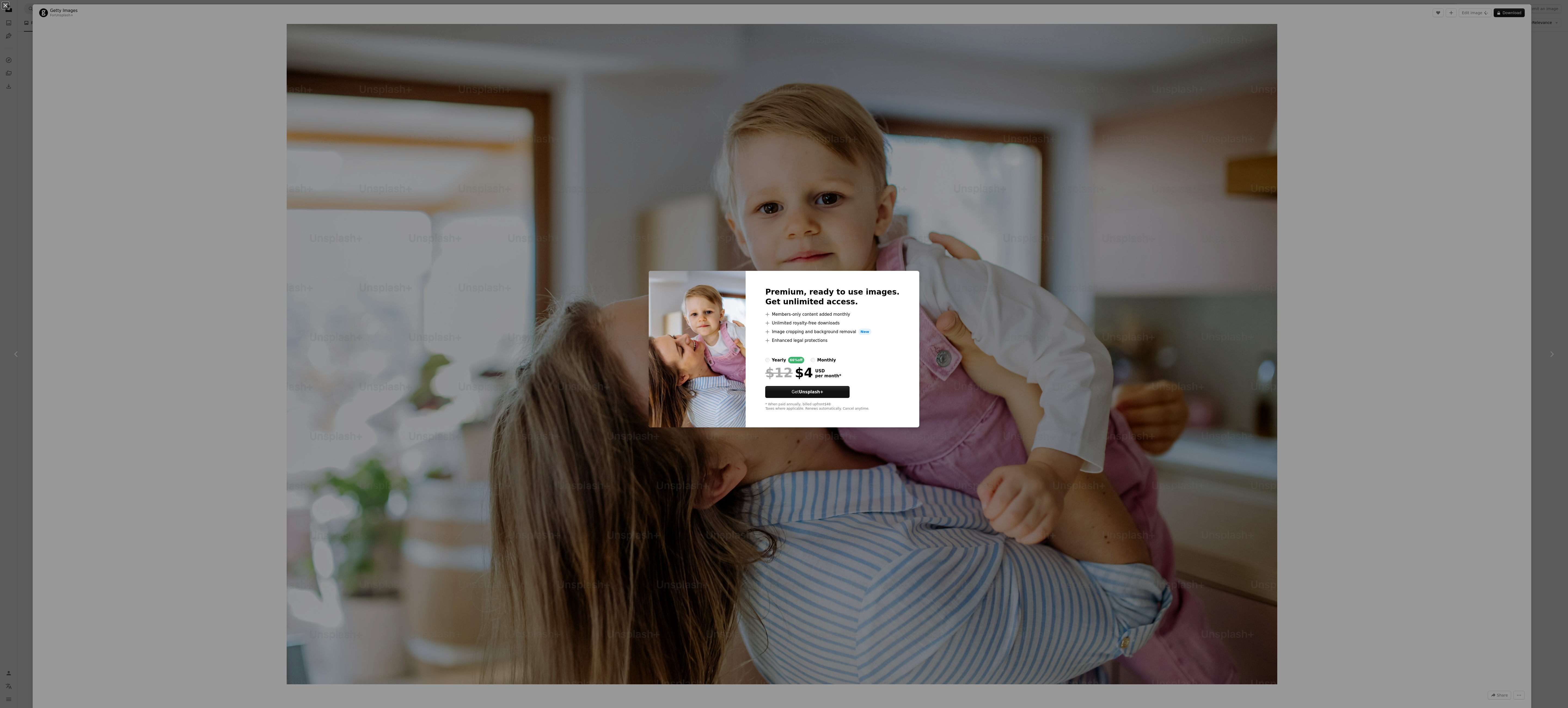 Image resolution: width=1568 pixels, height=708 pixels. Describe the element at coordinates (832, 323) in the screenshot. I see `li: Unlimited royalty-free downloads` at that location.